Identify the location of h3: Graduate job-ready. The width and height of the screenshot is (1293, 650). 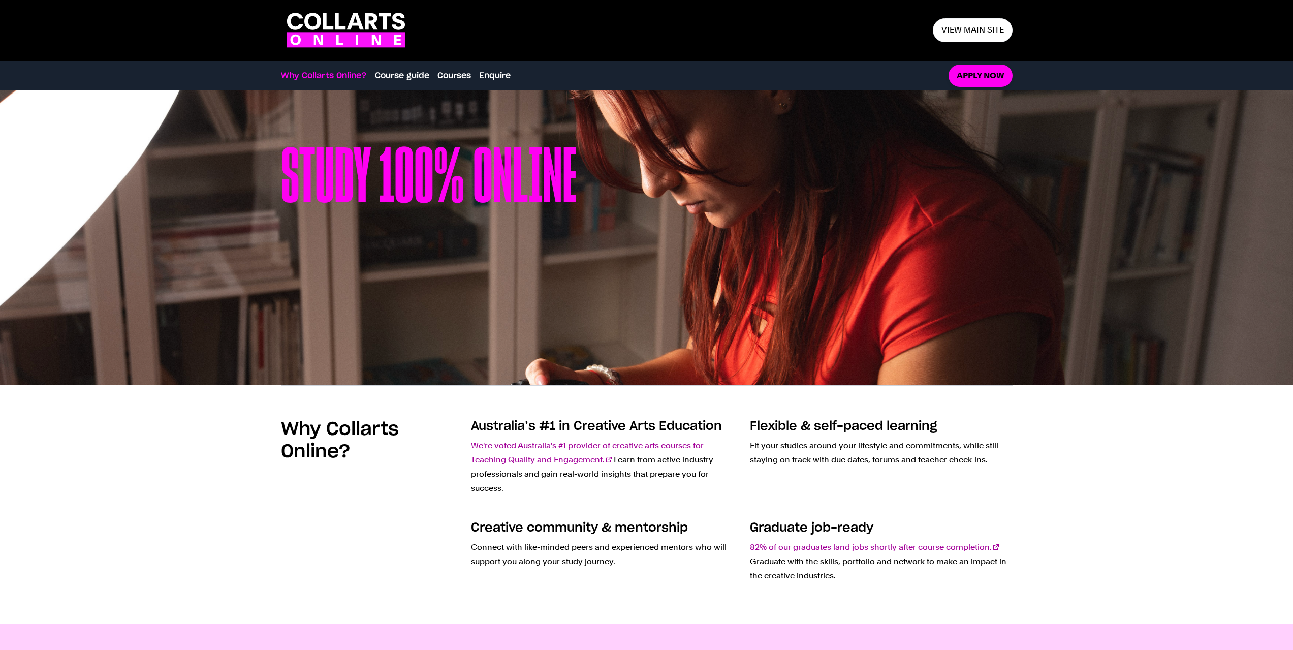
(881, 528).